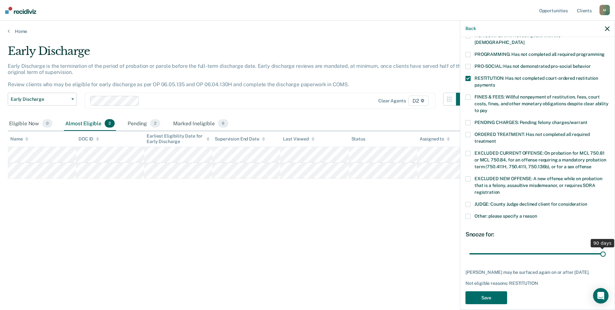 This screenshot has height=310, width=615. What do you see at coordinates (541, 104) in the screenshot?
I see `span: FINES & FEES: Willful nonpayment of restitution, fees, court costs, fines, and other monetary obl...` at bounding box center [541, 104].